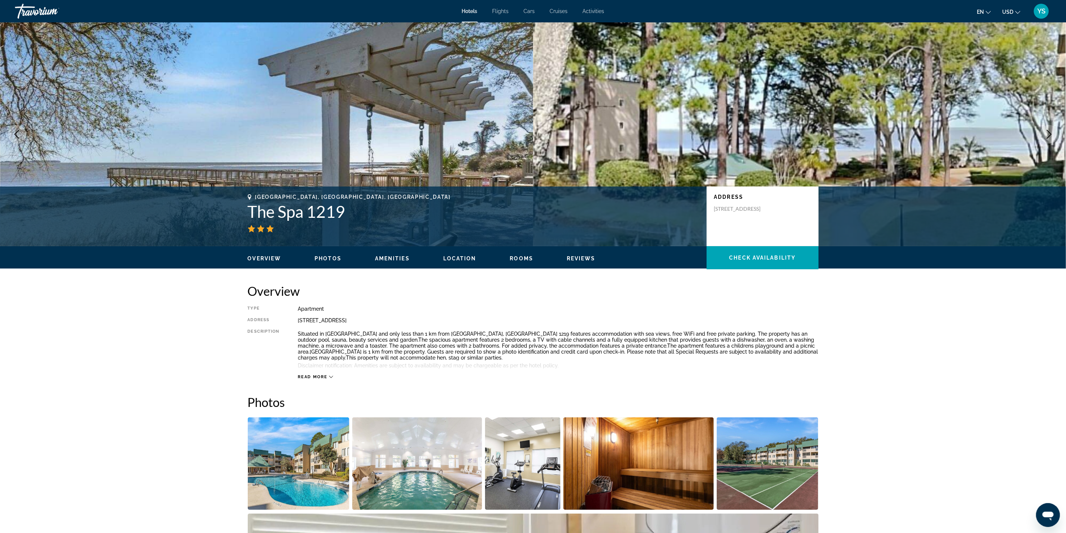  Describe the element at coordinates (522, 259) in the screenshot. I see `span: Rooms` at that location.